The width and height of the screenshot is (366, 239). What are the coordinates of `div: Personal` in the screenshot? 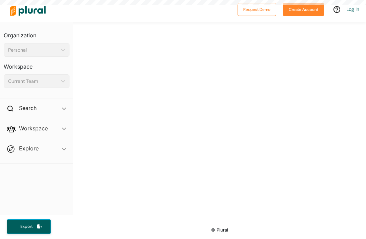 It's located at (33, 50).